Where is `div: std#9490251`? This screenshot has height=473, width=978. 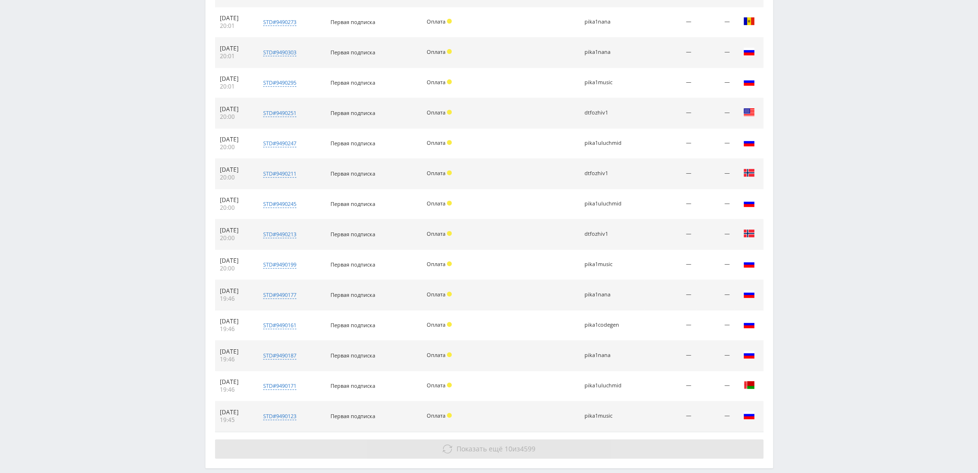
div: std#9490251 is located at coordinates (280, 113).